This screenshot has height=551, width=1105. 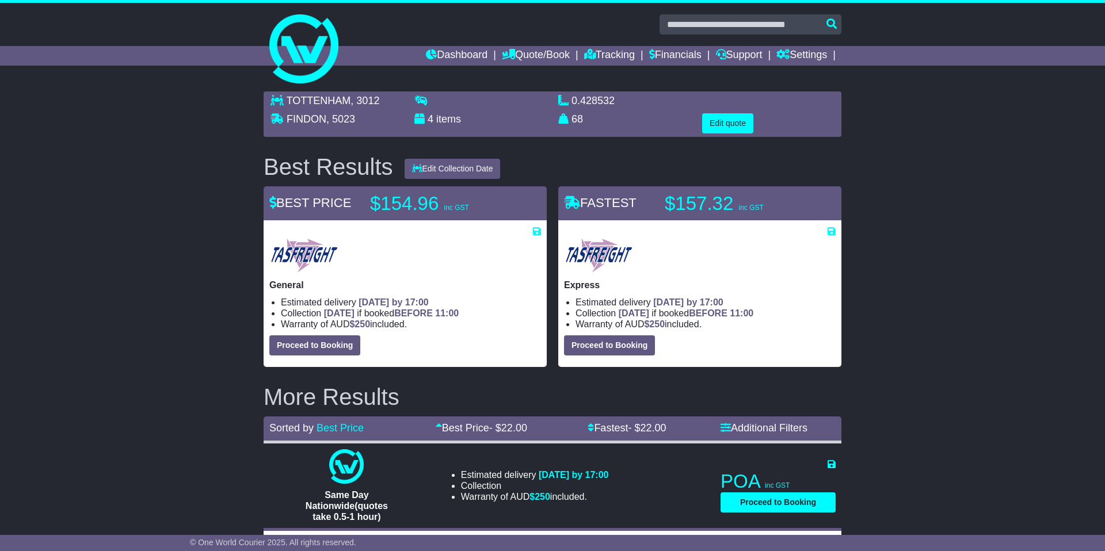 I want to click on span: , 5023, so click(x=341, y=119).